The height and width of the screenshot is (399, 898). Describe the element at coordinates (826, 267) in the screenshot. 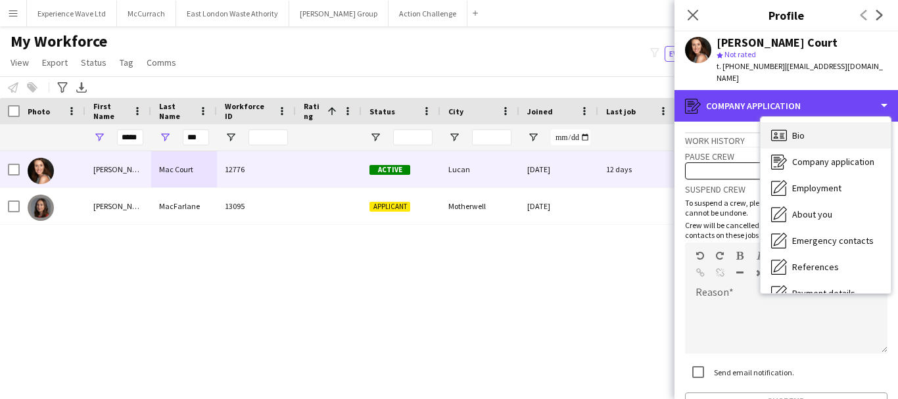

I see `div: References` at that location.